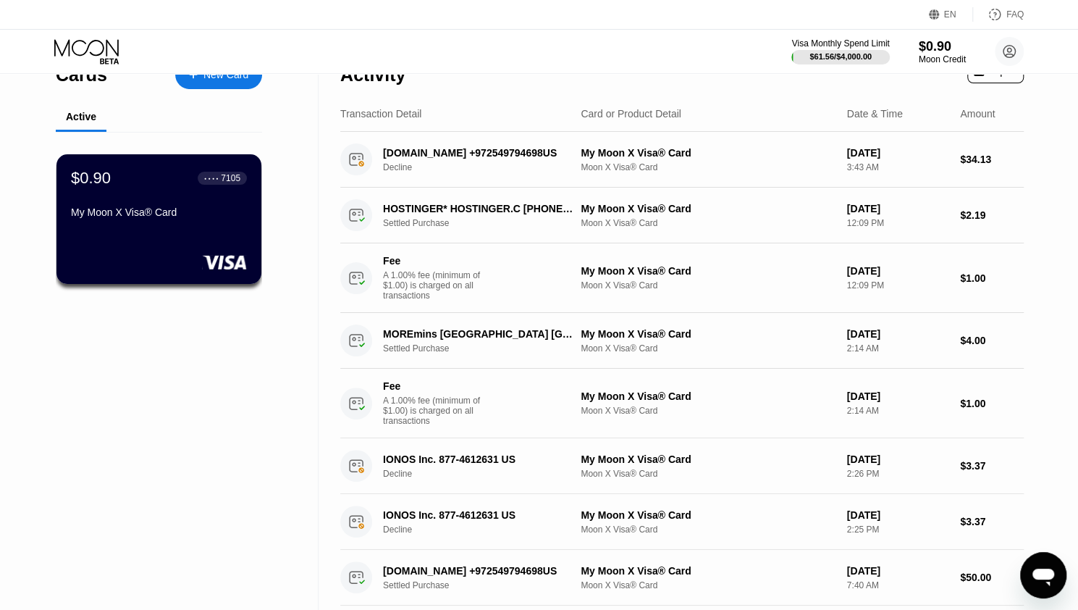 This screenshot has height=610, width=1078. Describe the element at coordinates (898, 585) in the screenshot. I see `div: 7:40 AM` at that location.